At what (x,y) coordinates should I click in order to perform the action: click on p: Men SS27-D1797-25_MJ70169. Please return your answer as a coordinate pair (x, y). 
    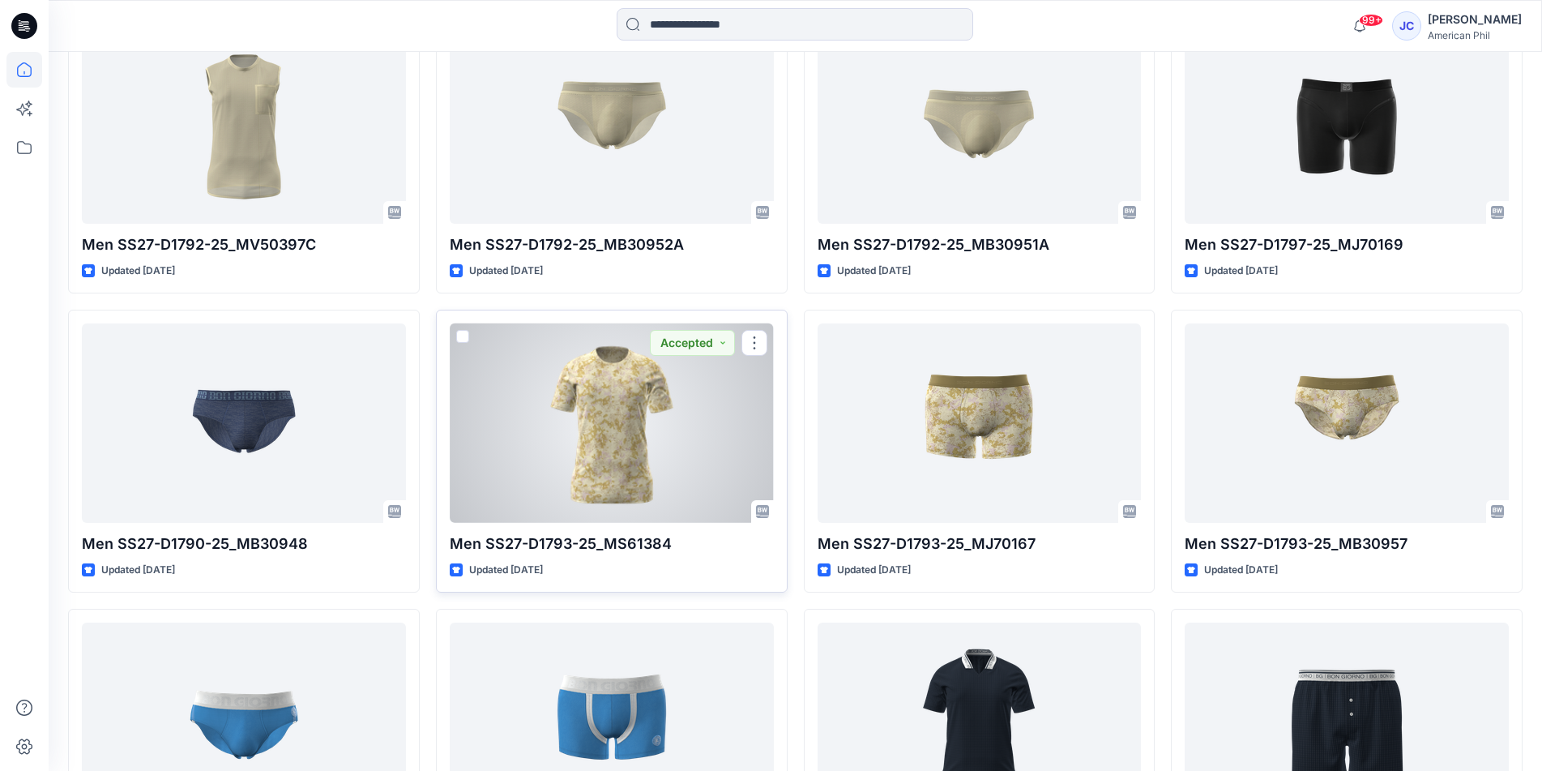
    Looking at the image, I should click on (1347, 245).